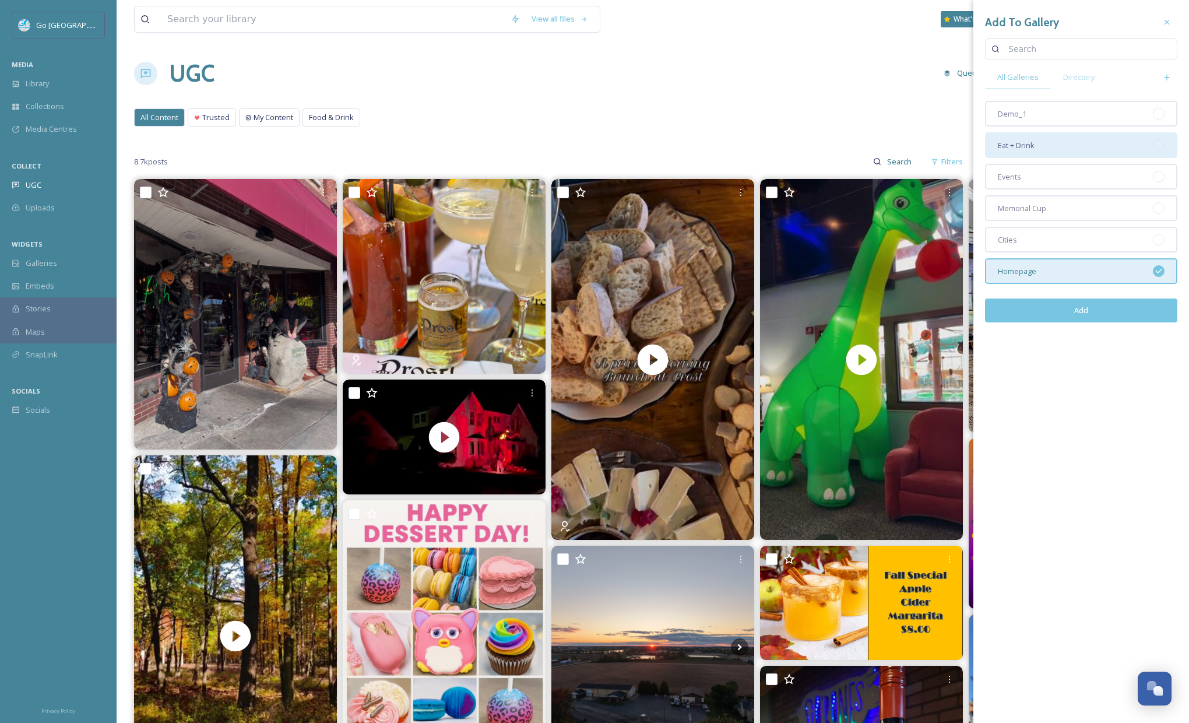 This screenshot has height=723, width=1189. I want to click on span: 8.7k posts, so click(151, 161).